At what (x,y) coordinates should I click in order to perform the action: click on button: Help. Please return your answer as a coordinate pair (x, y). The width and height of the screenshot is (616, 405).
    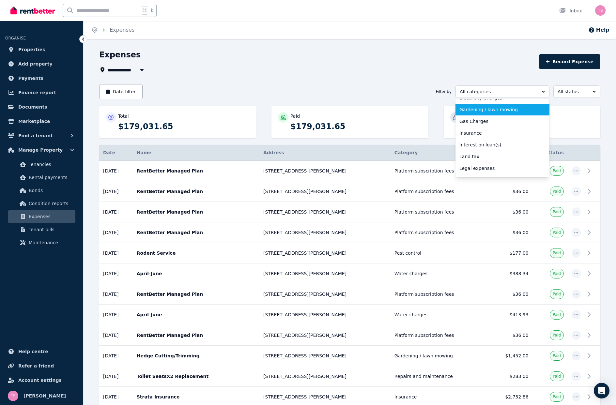
    Looking at the image, I should click on (599, 30).